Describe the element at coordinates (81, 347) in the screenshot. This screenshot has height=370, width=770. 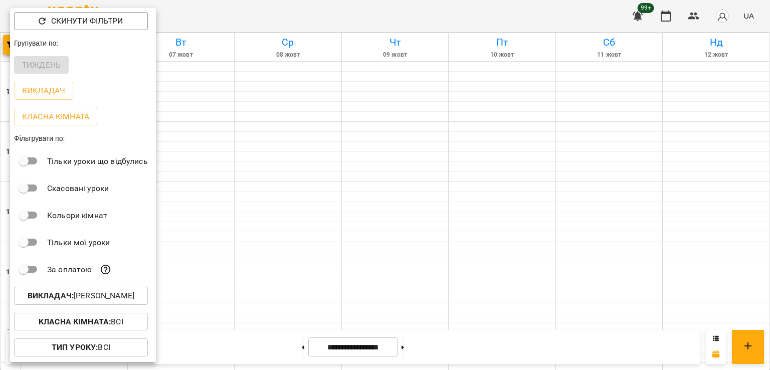
I see `button: Тип Уроку:Всі` at that location.